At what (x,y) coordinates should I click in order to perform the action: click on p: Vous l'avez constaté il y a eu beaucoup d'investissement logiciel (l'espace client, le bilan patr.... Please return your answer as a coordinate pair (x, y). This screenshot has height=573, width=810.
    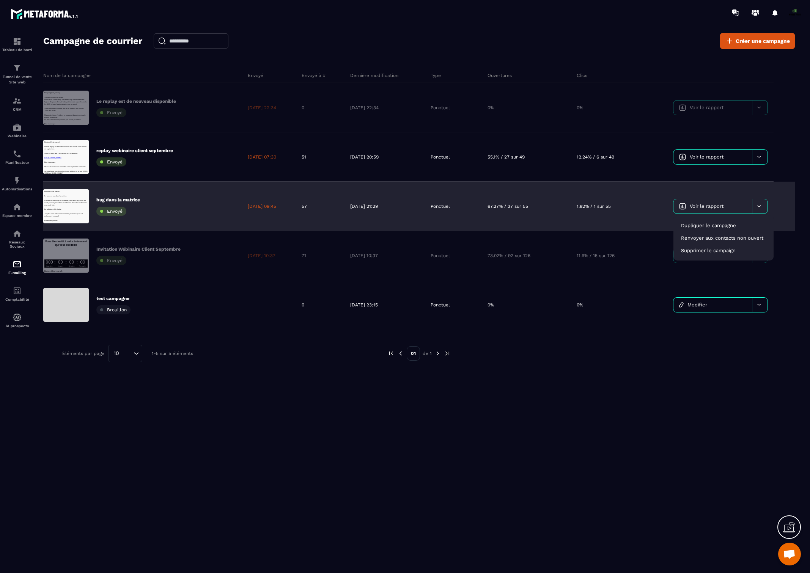
    Looking at the image, I should click on (76, 37).